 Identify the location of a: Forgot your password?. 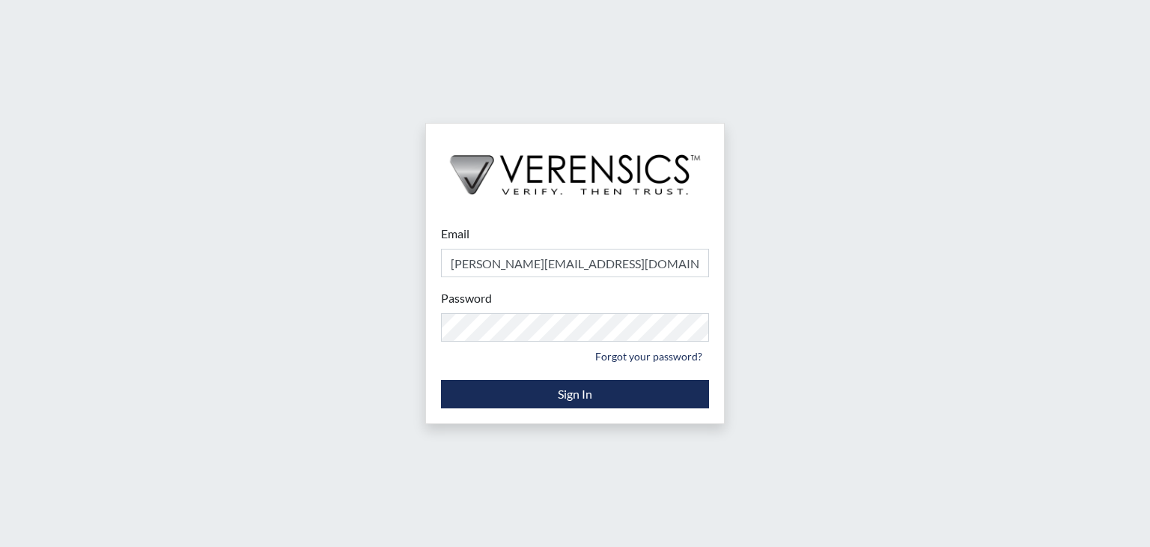
(648, 356).